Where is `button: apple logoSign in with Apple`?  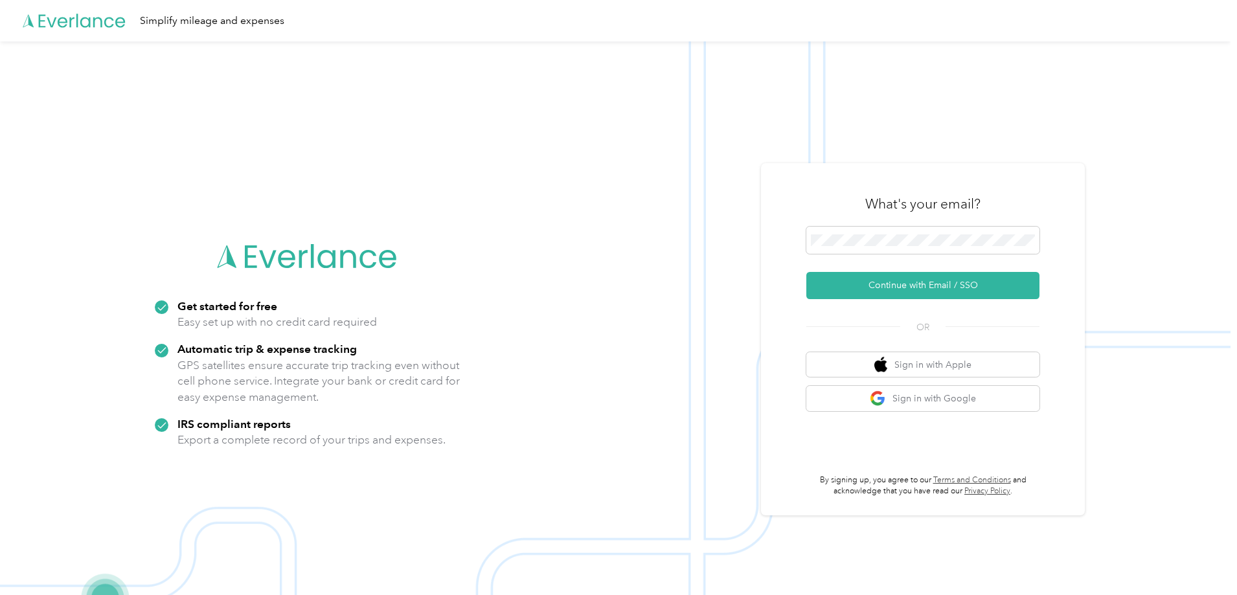
button: apple logoSign in with Apple is located at coordinates (923, 365).